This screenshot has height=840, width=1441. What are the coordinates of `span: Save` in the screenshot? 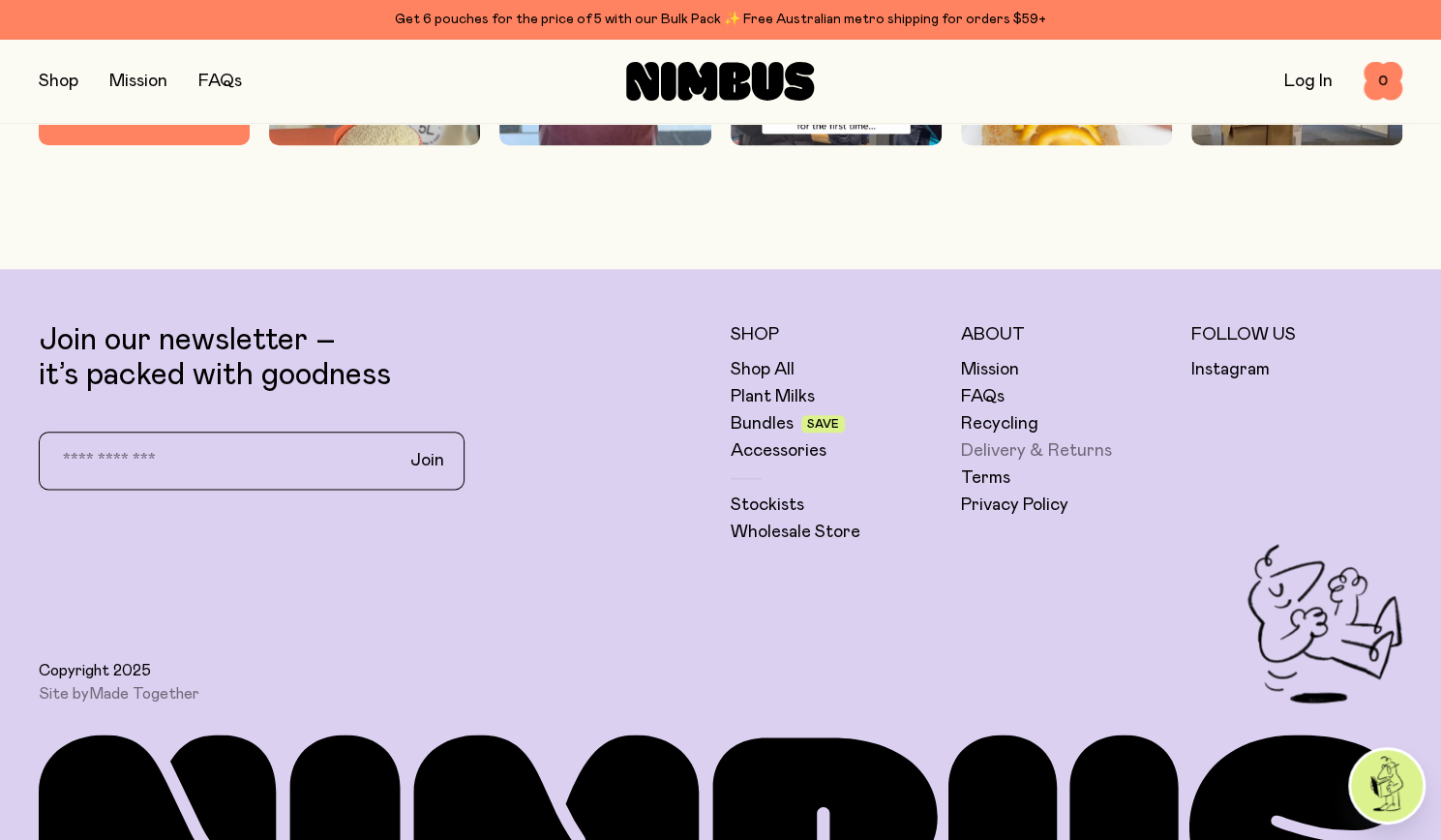 It's located at (823, 424).